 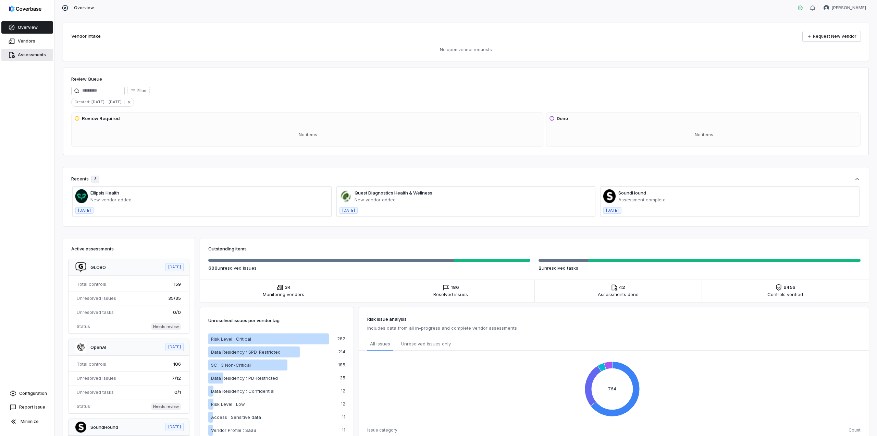 What do you see at coordinates (451, 294) in the screenshot?
I see `span: Resolved issues` at bounding box center [451, 294].